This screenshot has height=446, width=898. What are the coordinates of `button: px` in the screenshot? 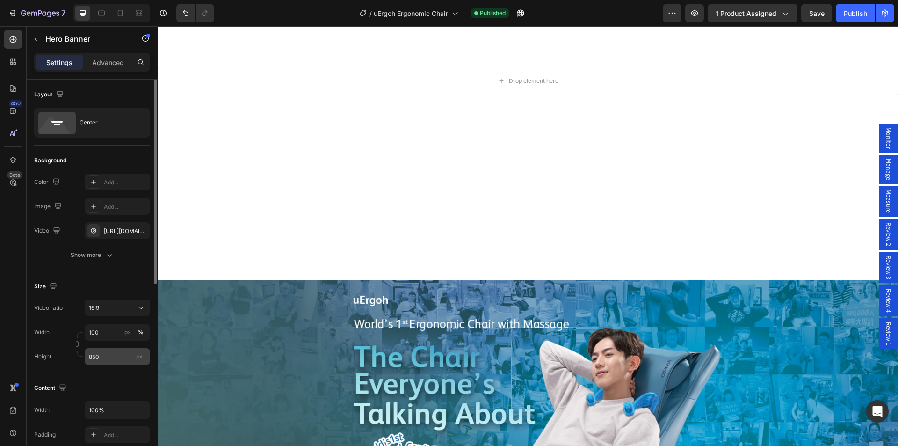 It's located at (141, 332).